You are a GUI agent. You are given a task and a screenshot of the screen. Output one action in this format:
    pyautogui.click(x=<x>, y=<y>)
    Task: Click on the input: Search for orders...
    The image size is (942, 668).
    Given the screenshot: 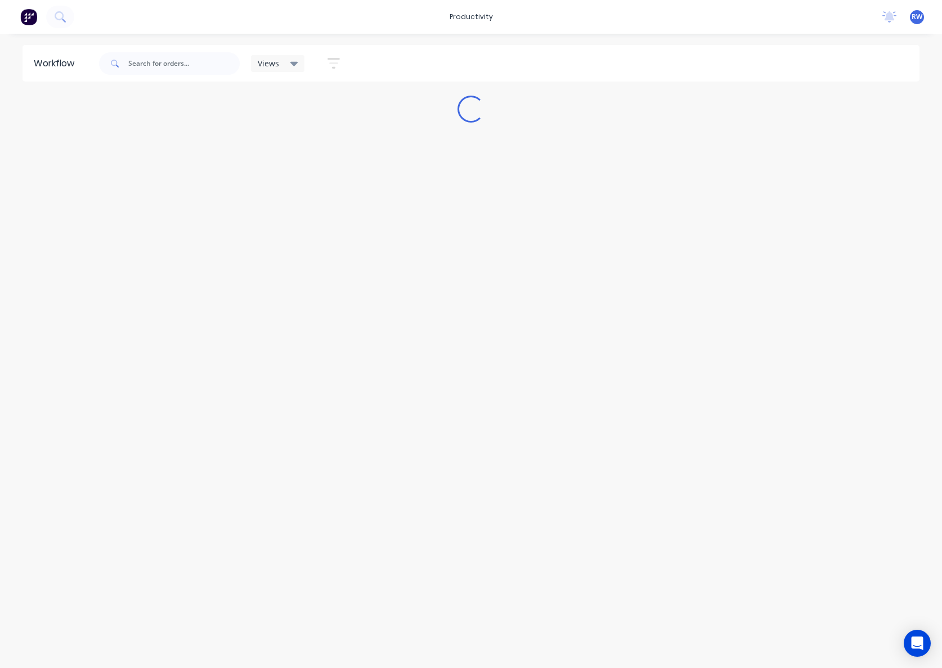 What is the action you would take?
    pyautogui.click(x=184, y=64)
    